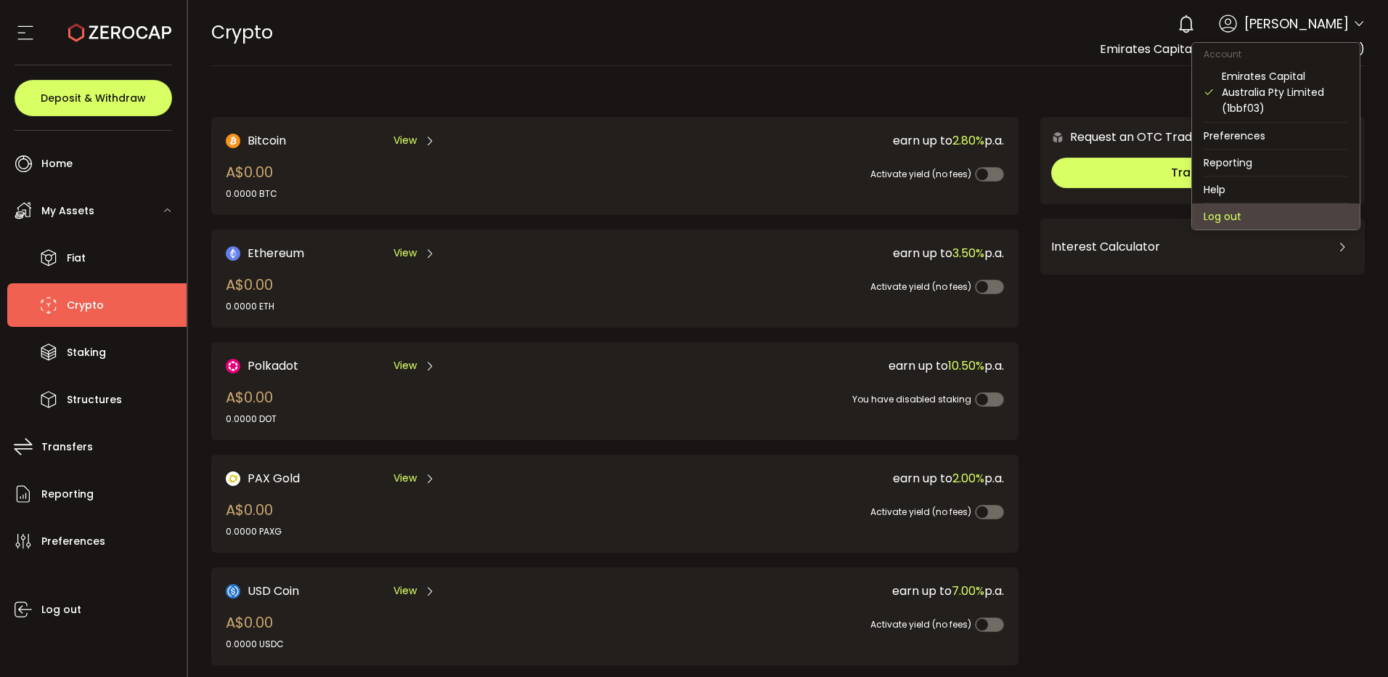 This screenshot has height=677, width=1388. What do you see at coordinates (1276, 136) in the screenshot?
I see `li: Preferences` at bounding box center [1276, 136].